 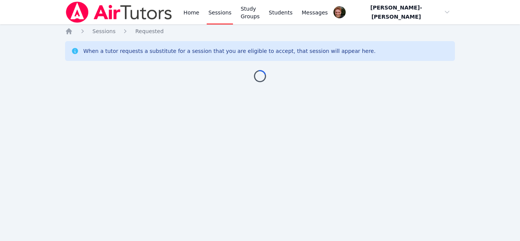 I want to click on span: Requested, so click(x=149, y=31).